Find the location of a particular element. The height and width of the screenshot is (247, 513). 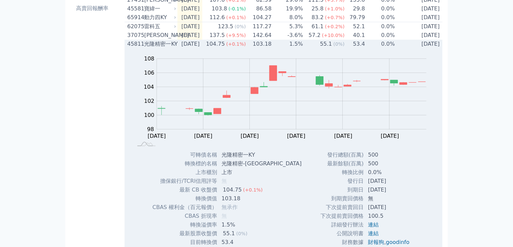

td: 擔保銀行/TCRI信用評等 is located at coordinates (185, 181).